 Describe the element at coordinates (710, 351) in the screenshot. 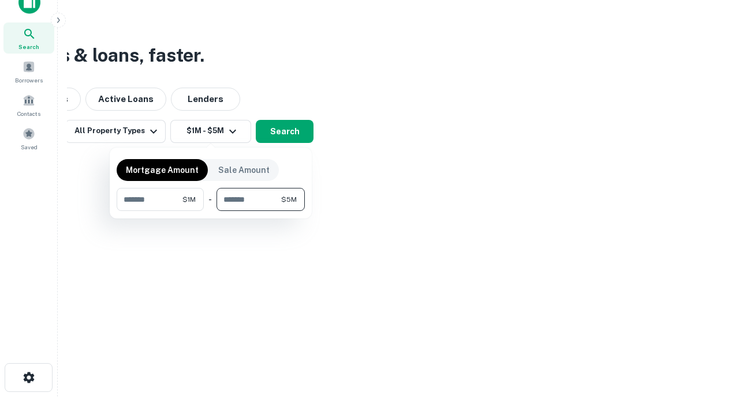

I see `div: Chat Widget` at that location.